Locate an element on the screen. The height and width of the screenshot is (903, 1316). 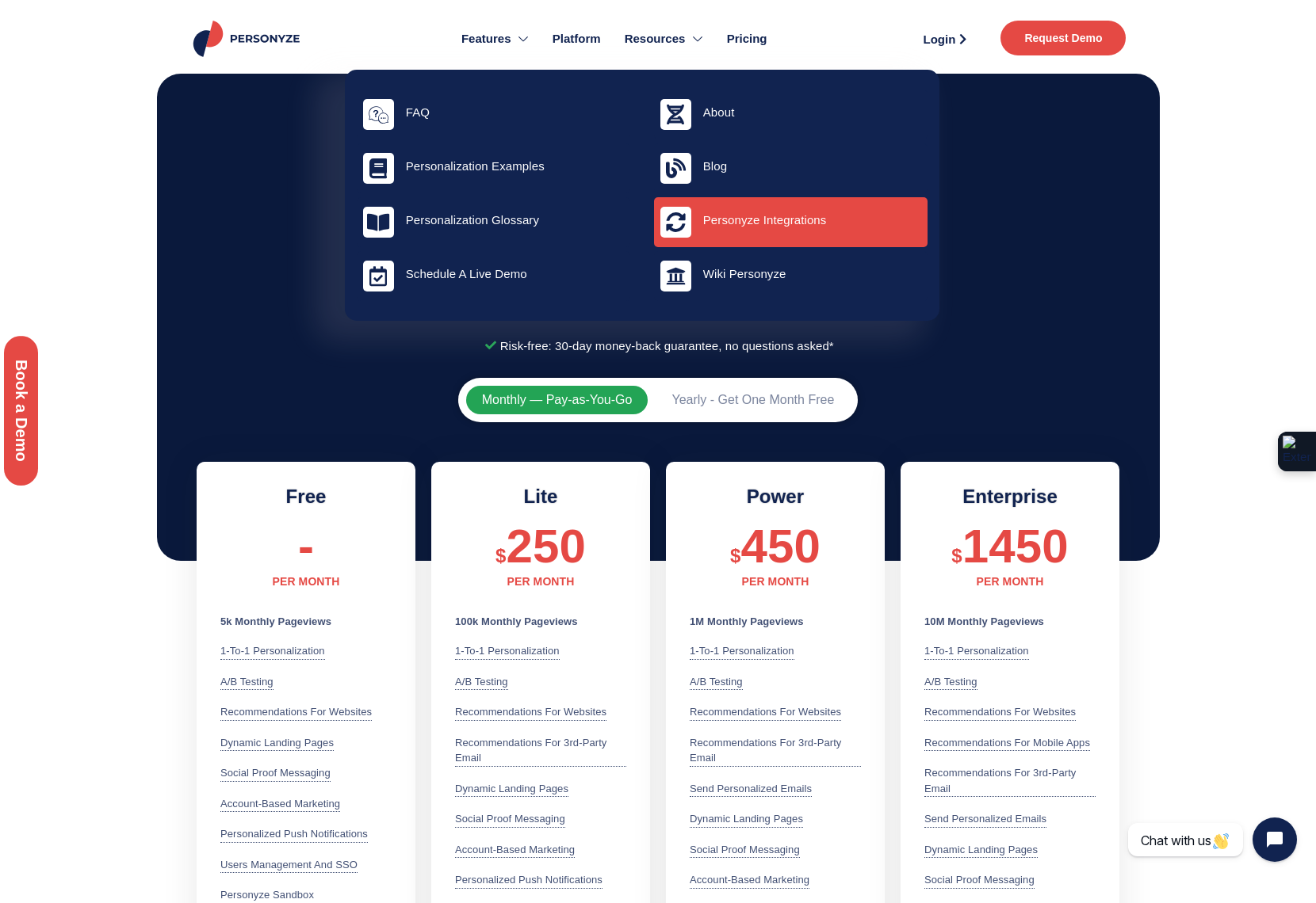
h4: Schedule a Live Demo is located at coordinates (514, 274).